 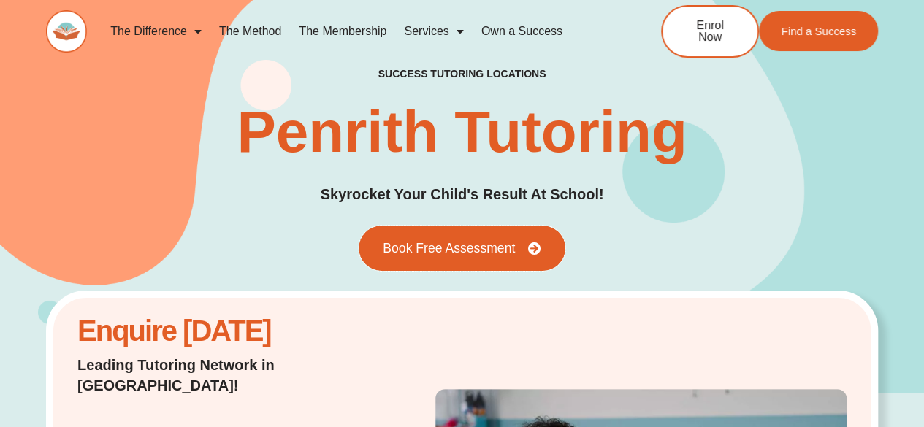 I want to click on span: Enrol Now, so click(x=710, y=31).